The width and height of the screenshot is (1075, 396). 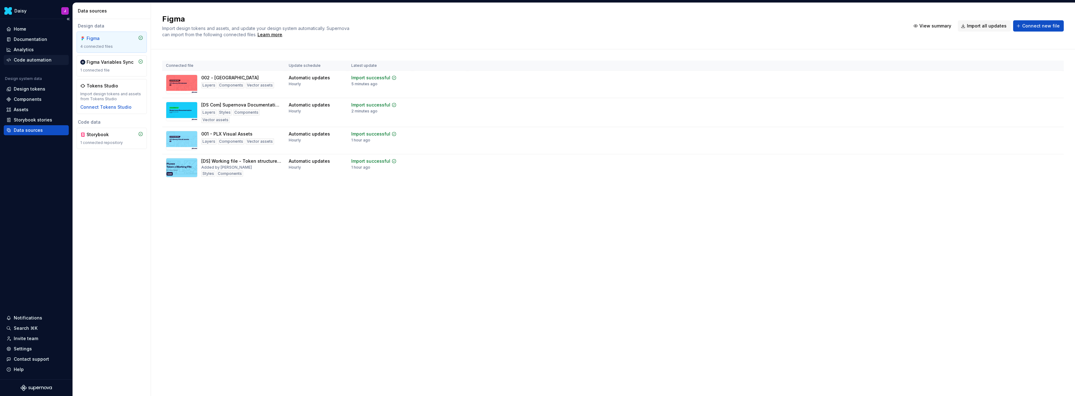 What do you see at coordinates (30, 39) in the screenshot?
I see `div: Documentation` at bounding box center [30, 39].